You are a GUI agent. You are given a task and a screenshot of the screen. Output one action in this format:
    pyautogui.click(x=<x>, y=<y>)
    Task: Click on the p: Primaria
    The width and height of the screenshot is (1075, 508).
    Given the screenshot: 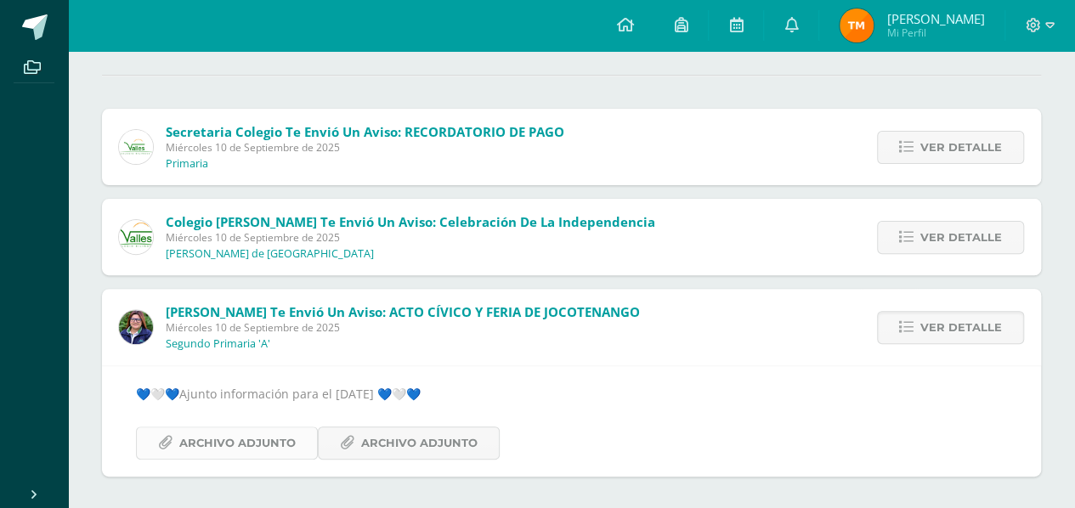 What is the action you would take?
    pyautogui.click(x=187, y=164)
    